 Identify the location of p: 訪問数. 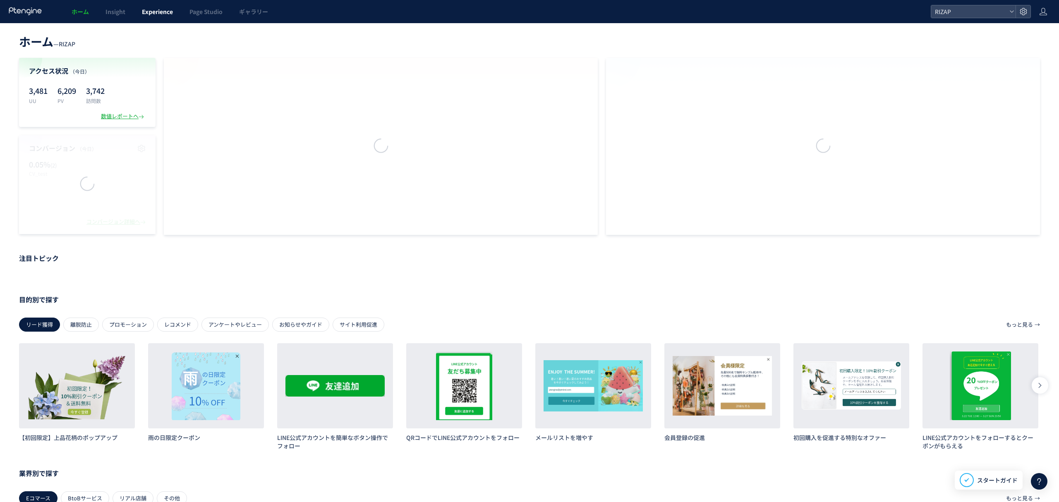
(95, 101).